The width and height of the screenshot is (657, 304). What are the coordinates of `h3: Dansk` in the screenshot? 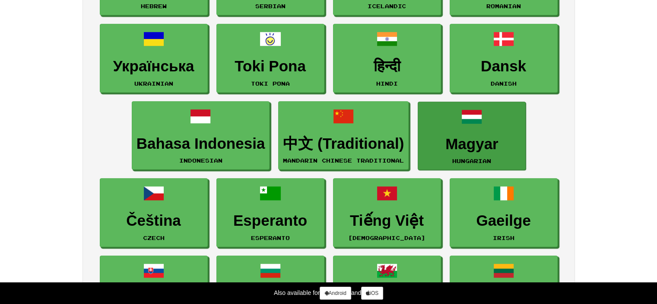 It's located at (503, 66).